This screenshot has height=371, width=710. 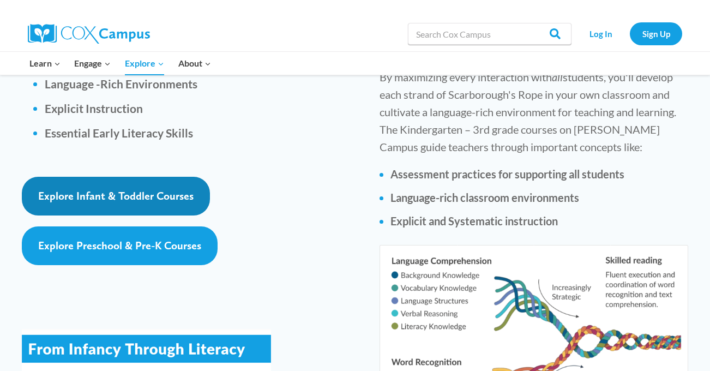 I want to click on a: Sign Up, so click(x=656, y=33).